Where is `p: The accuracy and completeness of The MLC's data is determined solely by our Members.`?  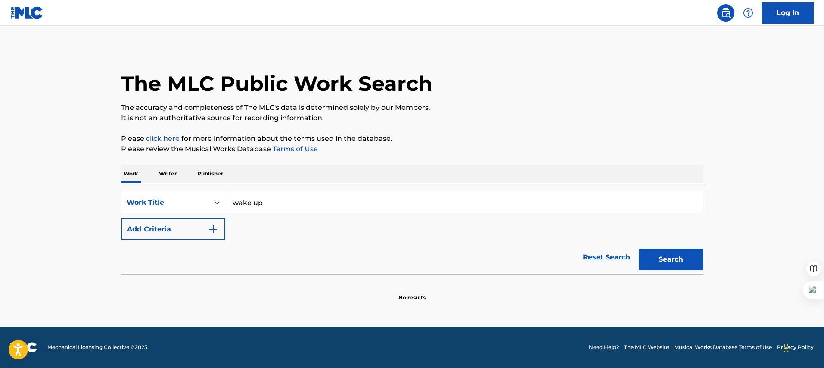 p: The accuracy and completeness of The MLC's data is determined solely by our Members. is located at coordinates (412, 108).